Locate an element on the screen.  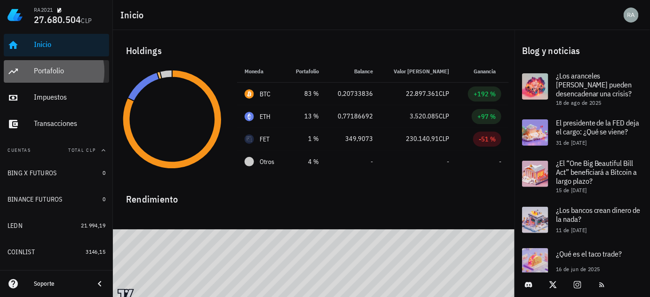
div: 83 % is located at coordinates (305, 94).